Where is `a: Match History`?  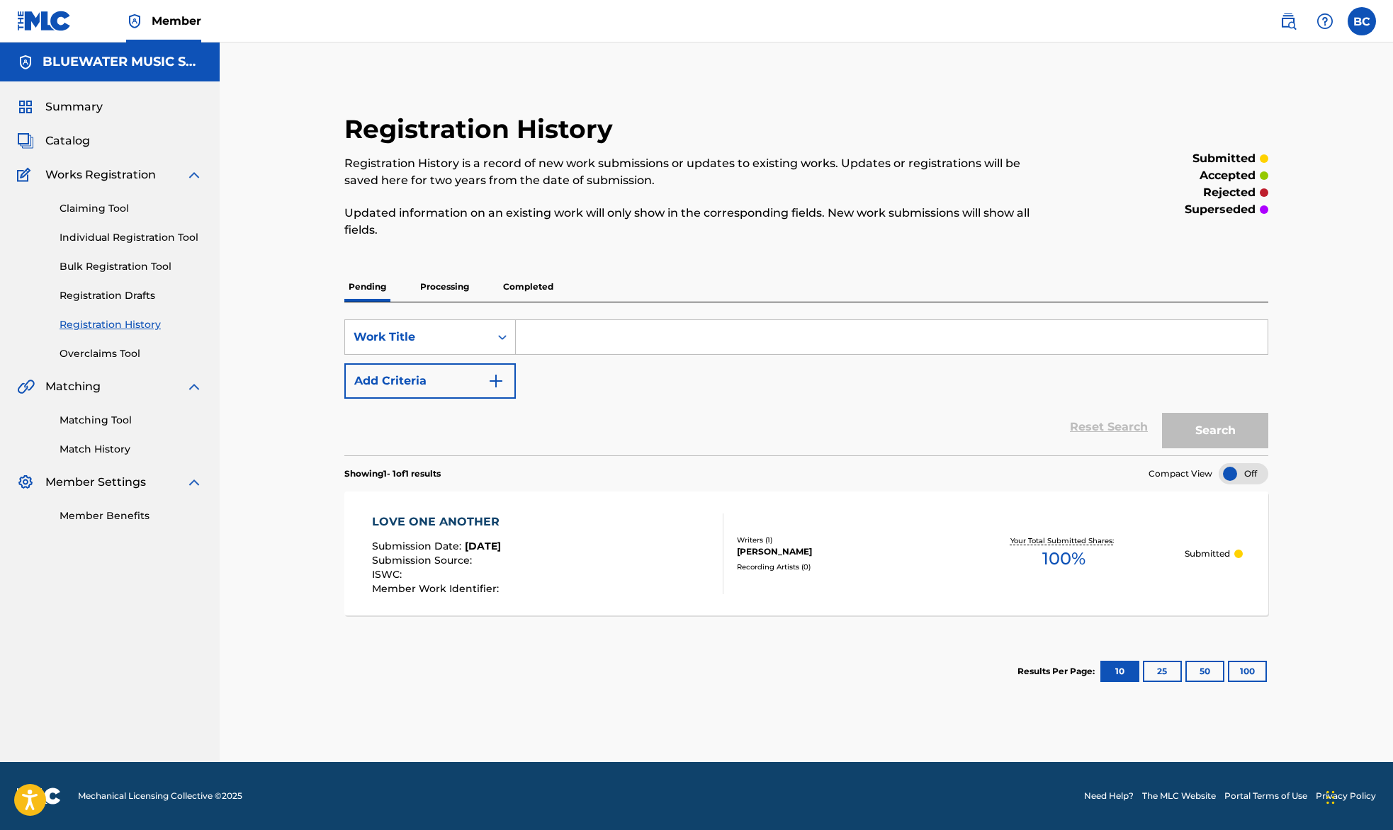
a: Match History is located at coordinates (131, 449).